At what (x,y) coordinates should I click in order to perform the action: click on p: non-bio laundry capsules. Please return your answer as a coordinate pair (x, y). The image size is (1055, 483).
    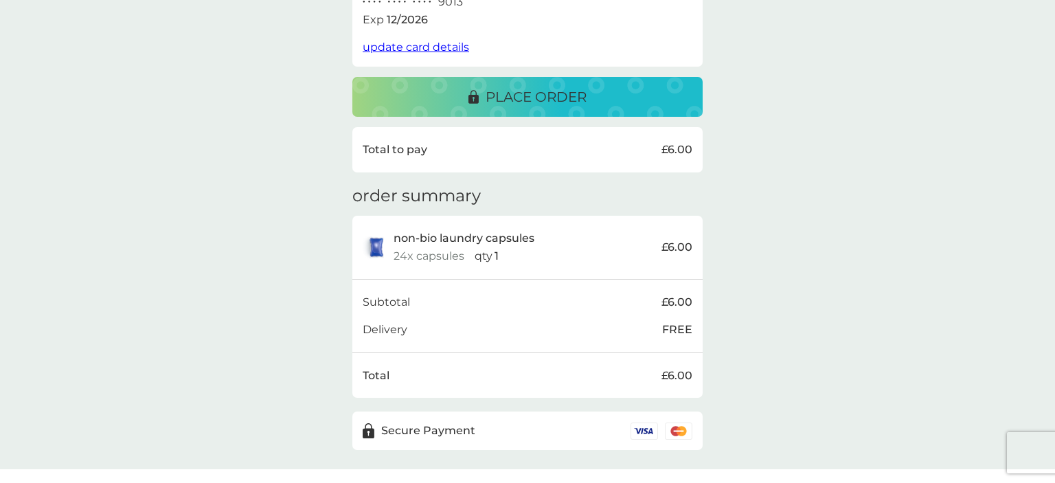
    Looking at the image, I should click on (464, 238).